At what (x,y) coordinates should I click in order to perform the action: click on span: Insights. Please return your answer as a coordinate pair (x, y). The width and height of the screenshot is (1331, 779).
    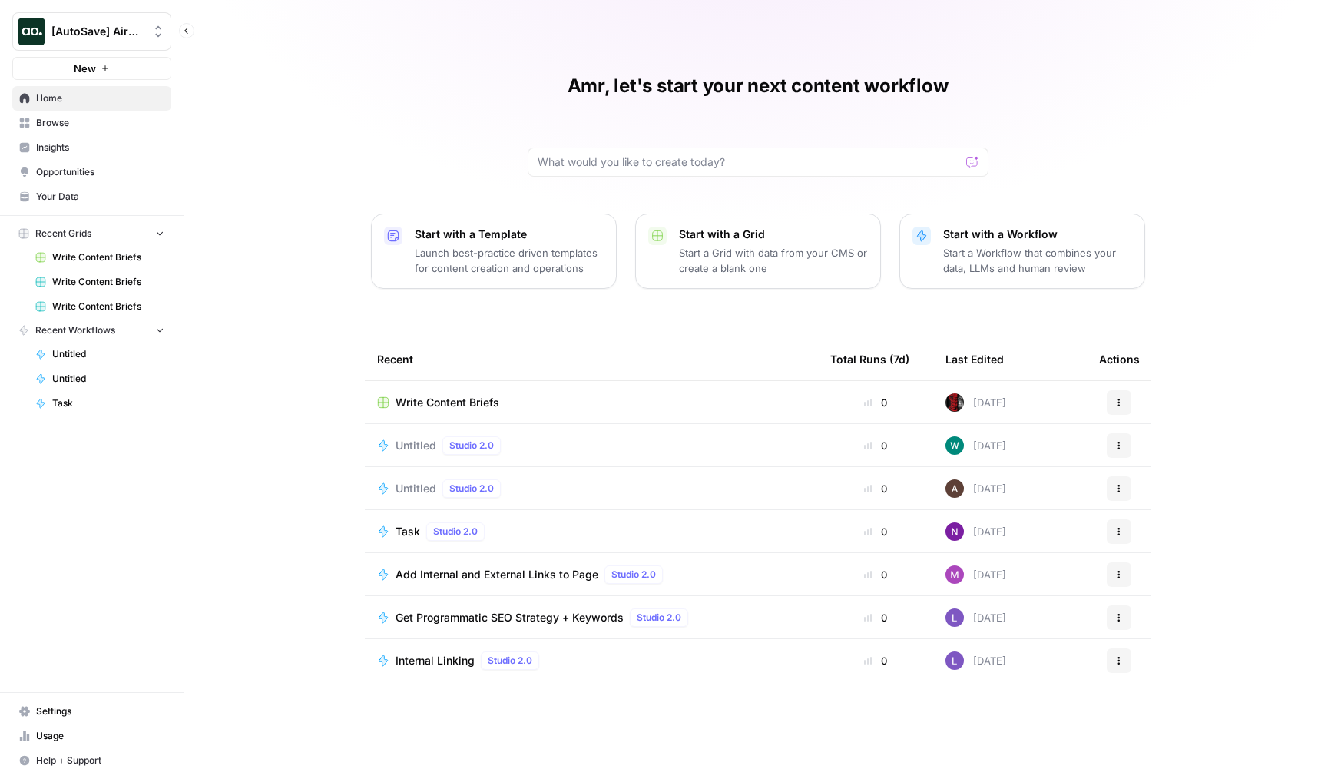
    Looking at the image, I should click on (100, 147).